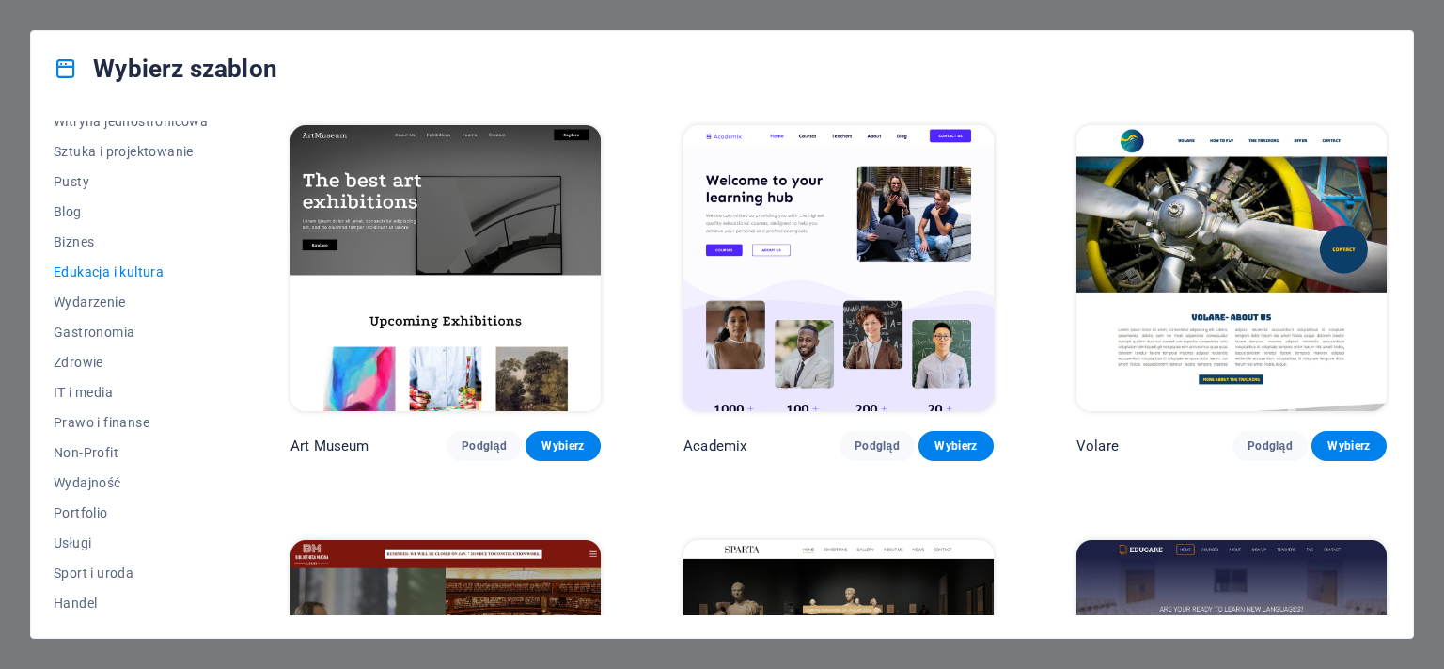 The width and height of the screenshot is (1444, 669). What do you see at coordinates (131, 151) in the screenshot?
I see `span: Sztuka i projektowanie` at bounding box center [131, 151].